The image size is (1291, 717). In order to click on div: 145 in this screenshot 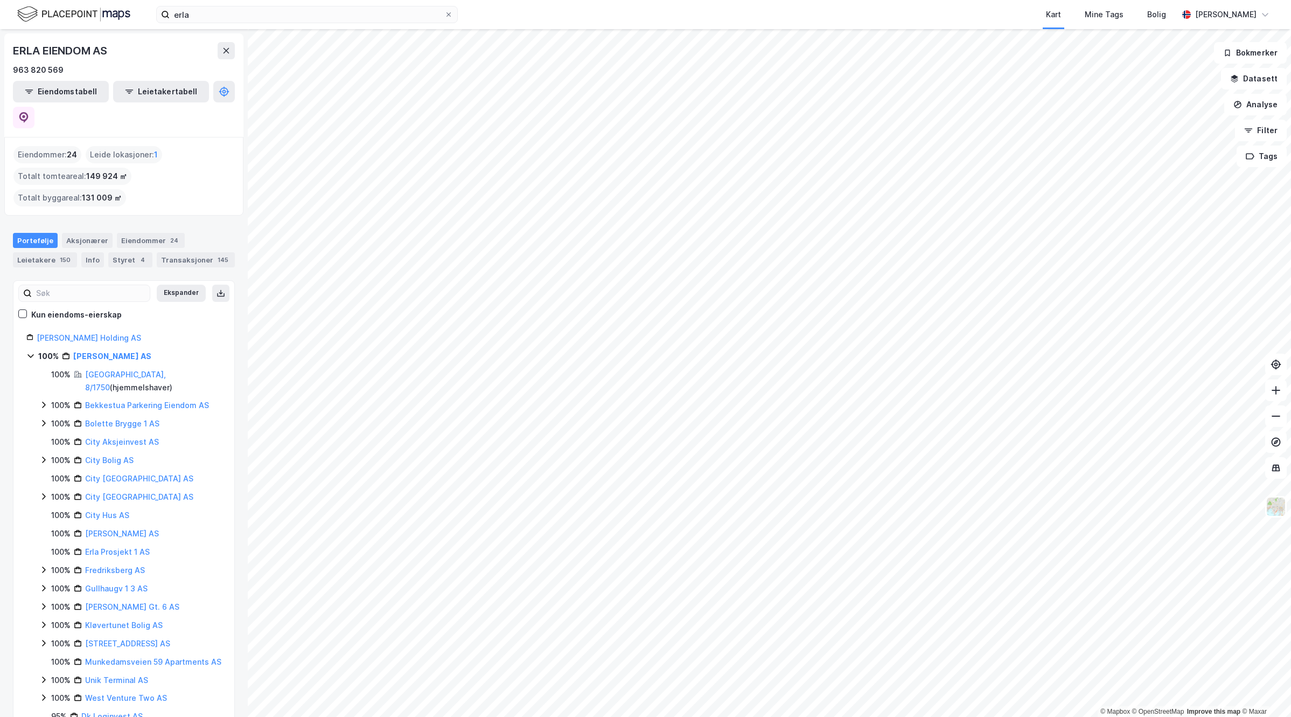, I will do `click(223, 260)`.